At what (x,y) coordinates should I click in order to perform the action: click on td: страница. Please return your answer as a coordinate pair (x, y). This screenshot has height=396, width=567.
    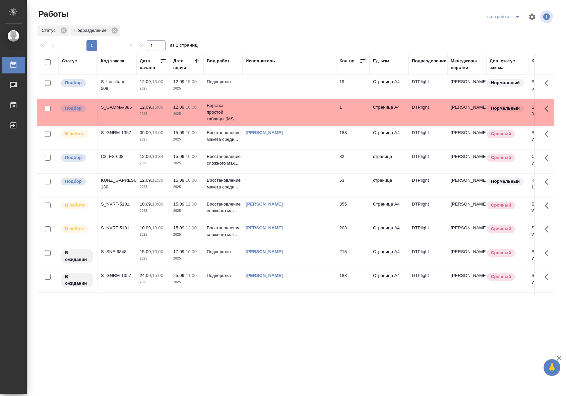
    Looking at the image, I should click on (389, 185).